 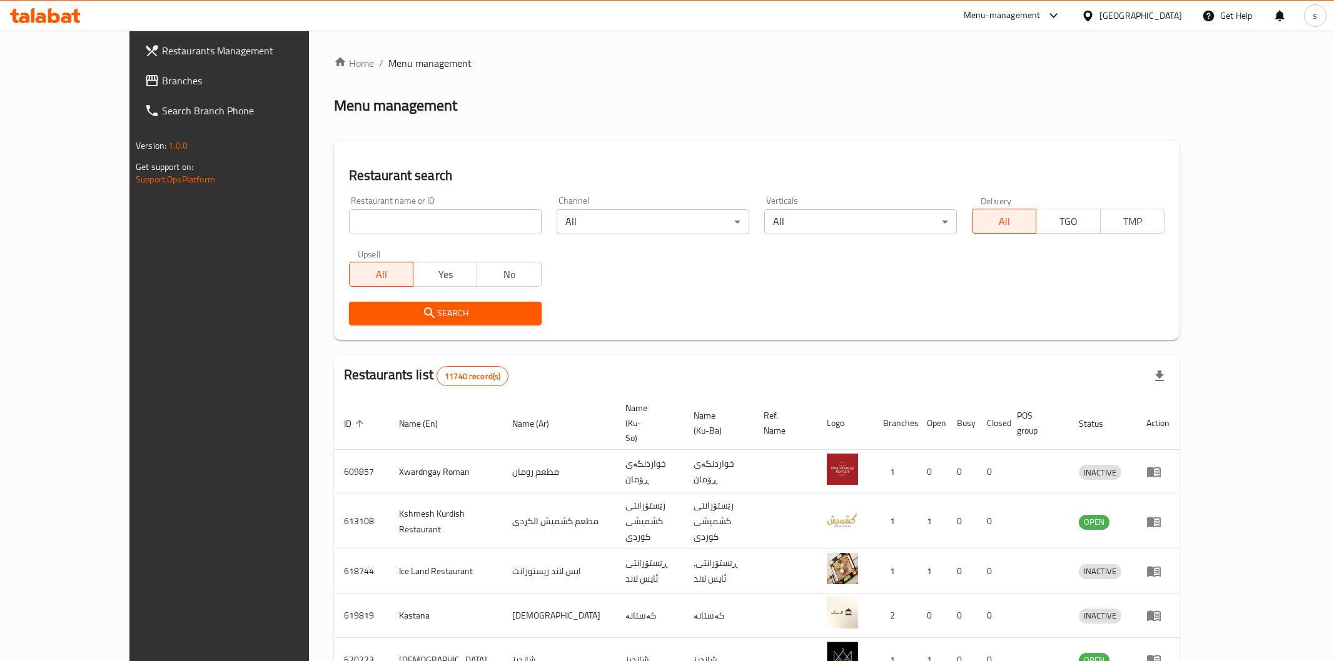 What do you see at coordinates (558, 571) in the screenshot?
I see `td: ايس لاند ريستورانت` at bounding box center [558, 571].